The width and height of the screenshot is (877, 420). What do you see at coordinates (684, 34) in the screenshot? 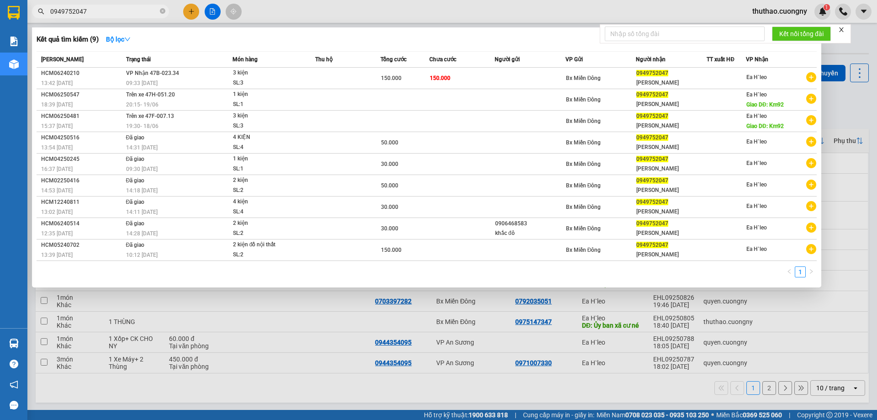
I see `input: Nhập số tổng đài` at bounding box center [684, 34].